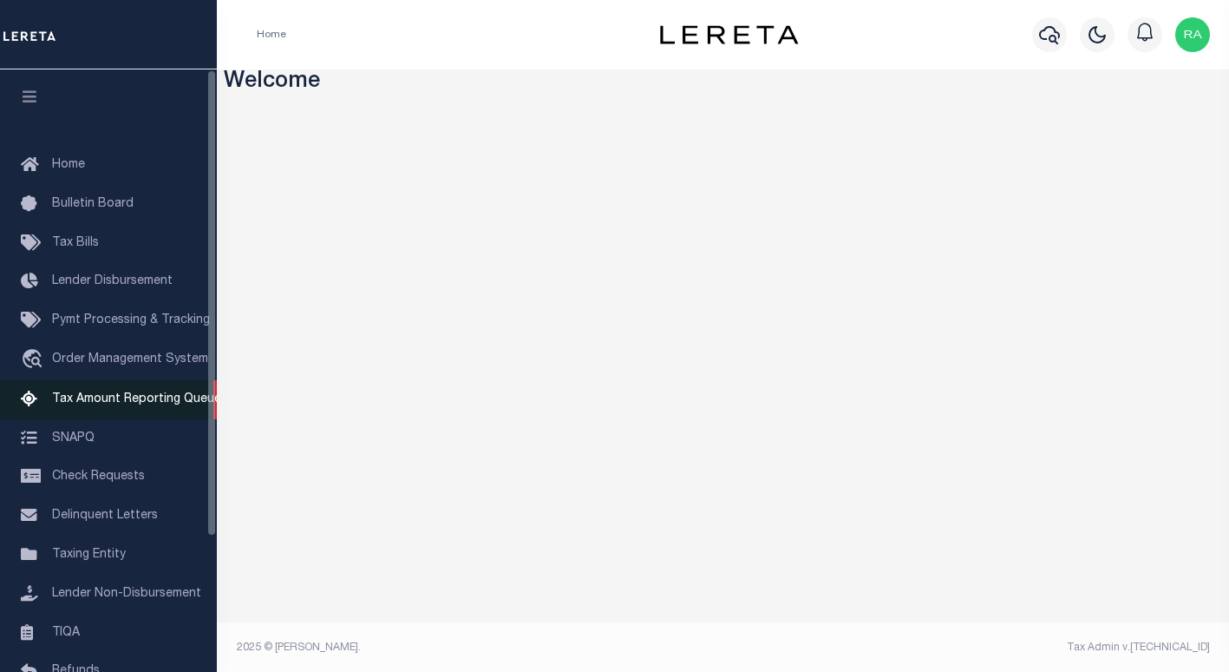 The height and width of the screenshot is (672, 1229). What do you see at coordinates (69, 165) in the screenshot?
I see `span: Home` at bounding box center [69, 165].